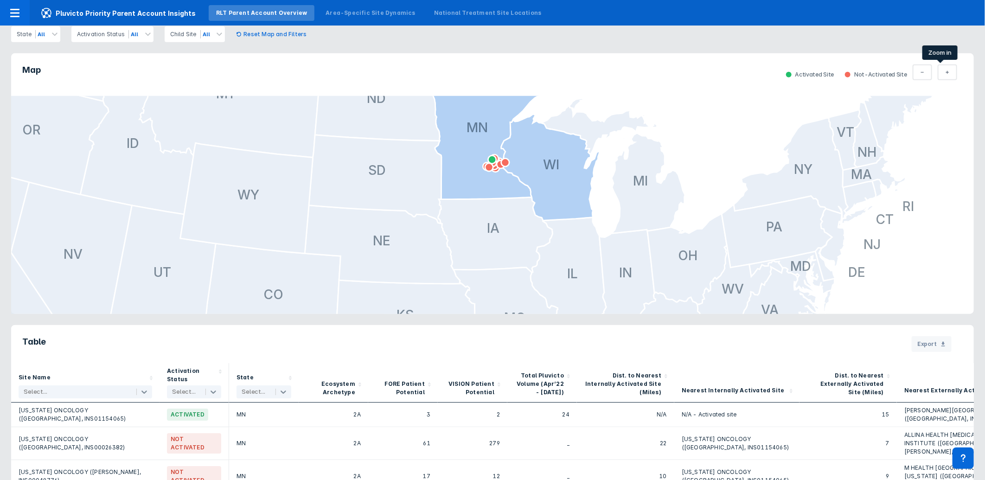 The height and width of the screenshot is (480, 985). I want to click on div: Dist. to Nearest Externally Activated Site (Miles), so click(846, 384).